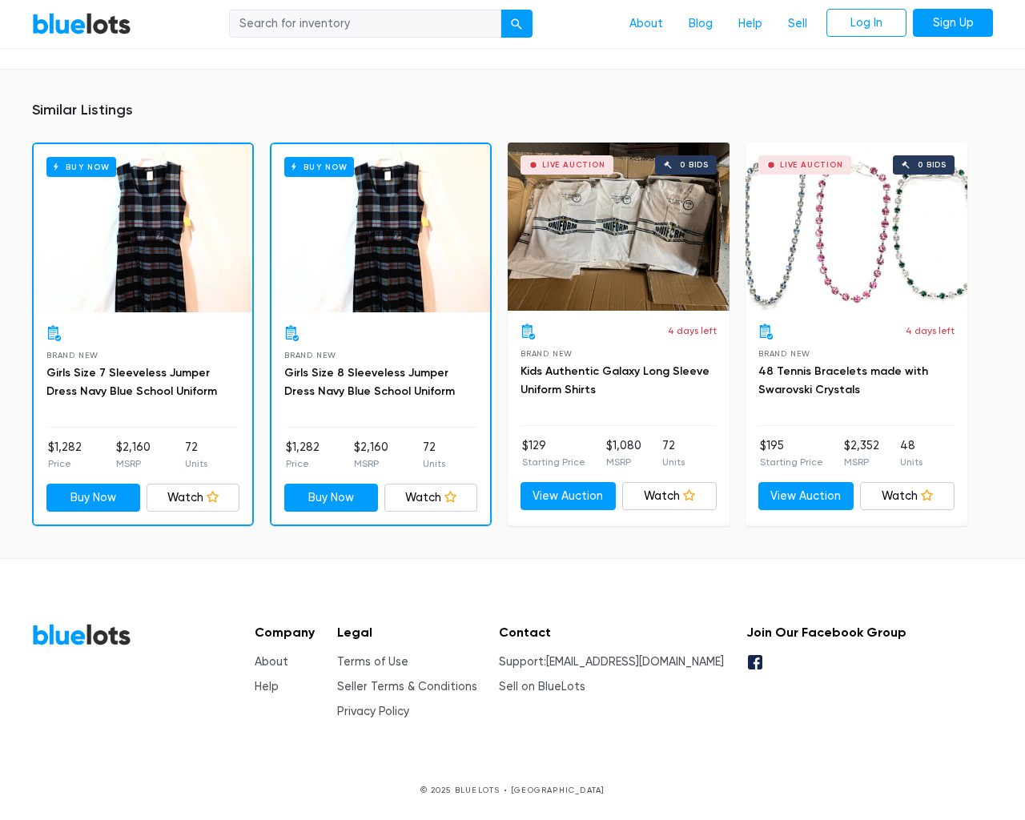  Describe the element at coordinates (542, 687) in the screenshot. I see `a: Sell on BlueLots` at that location.